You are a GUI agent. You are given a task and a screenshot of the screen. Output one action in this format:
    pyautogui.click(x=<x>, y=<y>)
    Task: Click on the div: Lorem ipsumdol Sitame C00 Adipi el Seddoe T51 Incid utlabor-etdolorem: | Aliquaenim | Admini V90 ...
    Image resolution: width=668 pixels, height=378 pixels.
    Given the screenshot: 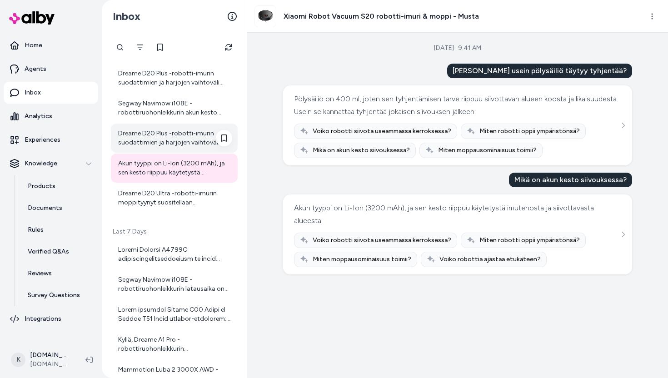 What is the action you would take?
    pyautogui.click(x=175, y=315)
    